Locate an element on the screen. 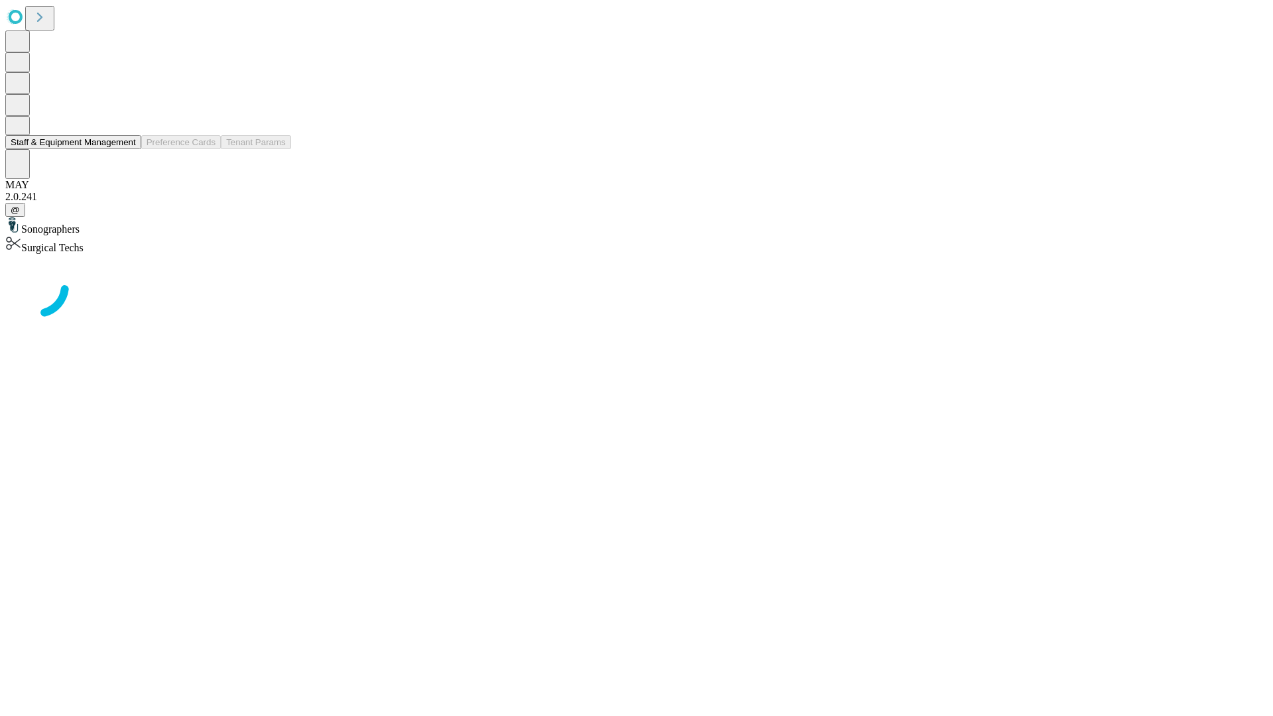 The width and height of the screenshot is (1273, 716). div: Sonographers is located at coordinates (636, 226).